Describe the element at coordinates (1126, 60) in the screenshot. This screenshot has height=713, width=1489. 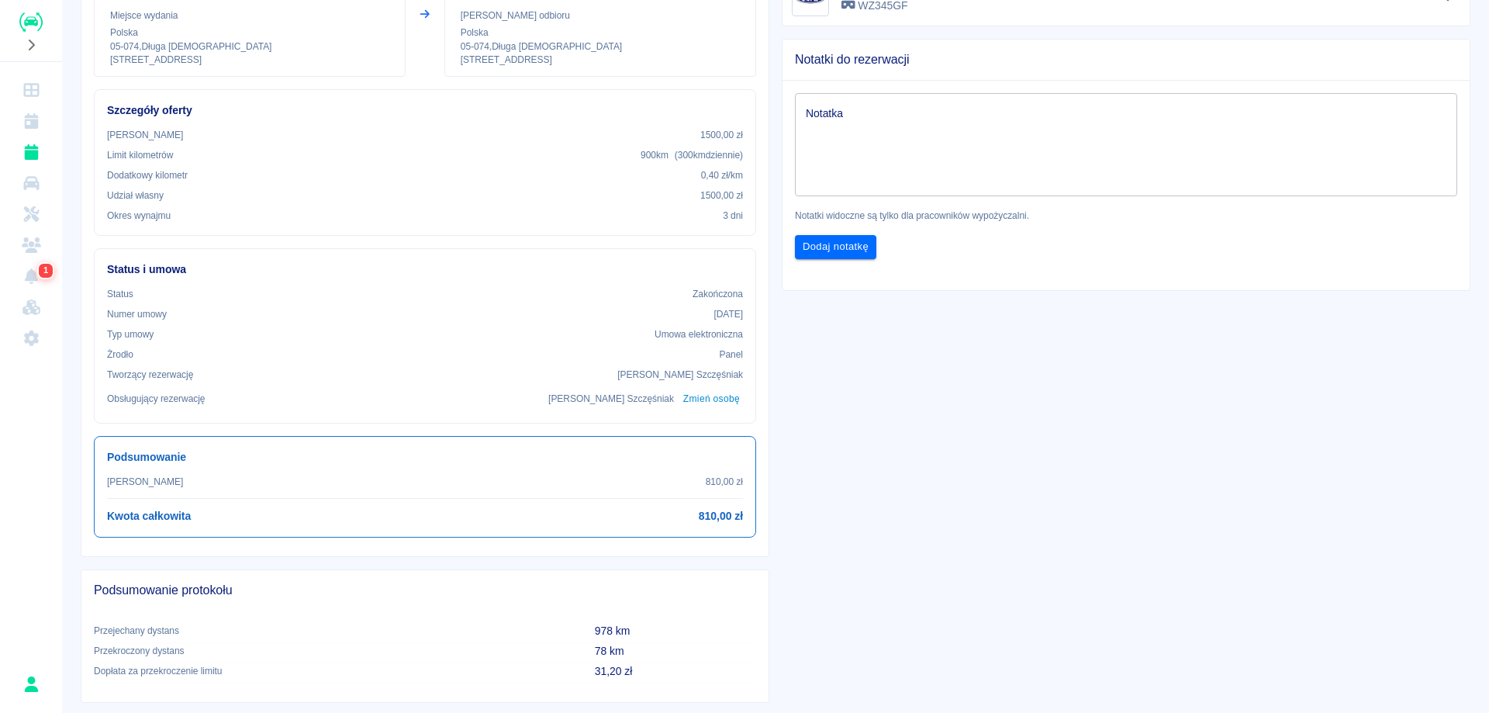
I see `span: Notatki do rezerwacji` at that location.